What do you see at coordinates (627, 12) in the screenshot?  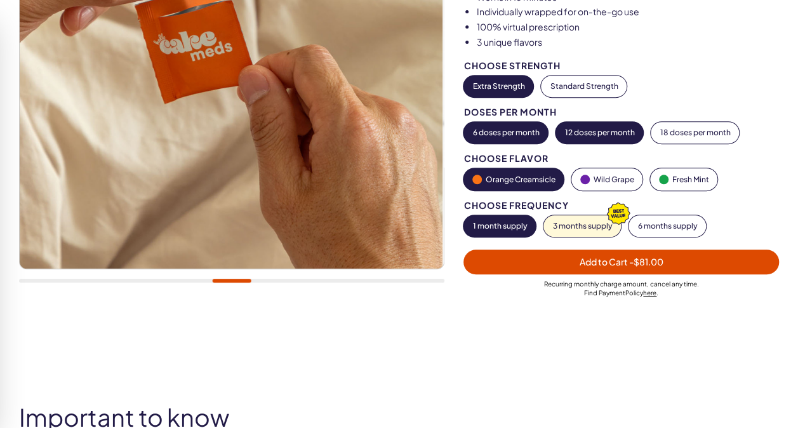 I see `li: Individually wrapped for on-the-go use` at bounding box center [627, 12].